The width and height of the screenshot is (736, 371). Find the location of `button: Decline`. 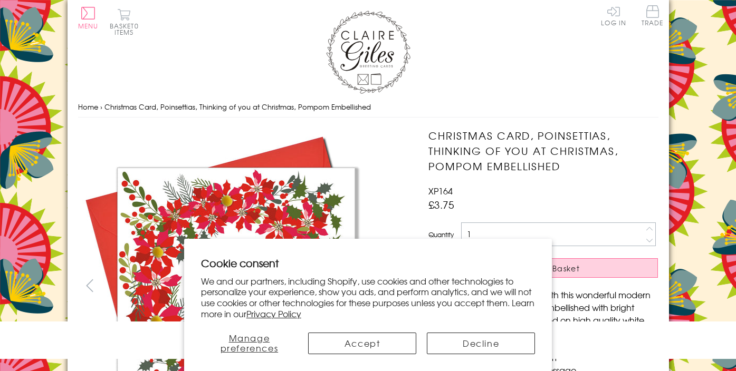

button: Decline is located at coordinates (481, 343).